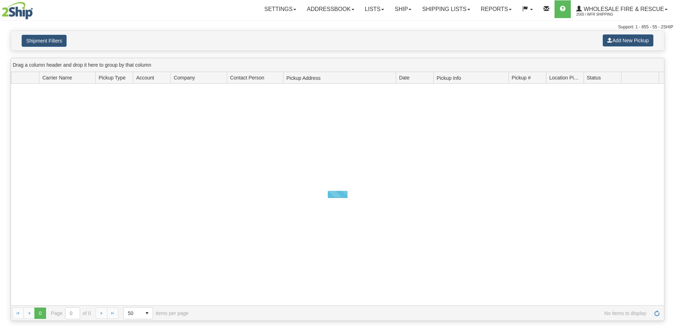 The height and width of the screenshot is (326, 675). Describe the element at coordinates (472, 78) in the screenshot. I see `span: Pickup Info` at that location.